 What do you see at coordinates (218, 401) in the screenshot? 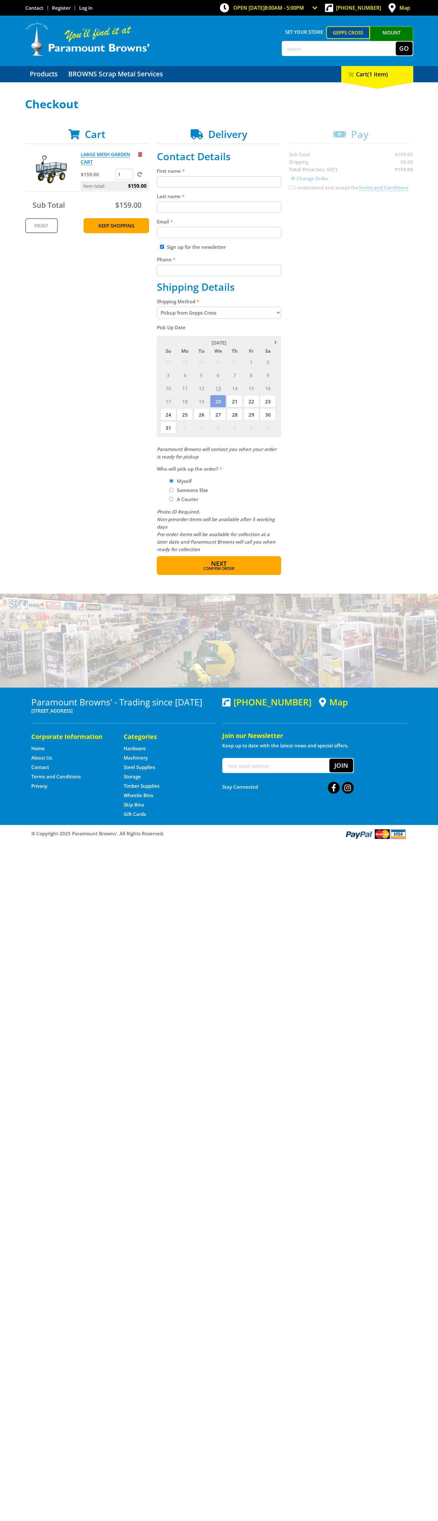
I see `span: 20` at bounding box center [218, 401].